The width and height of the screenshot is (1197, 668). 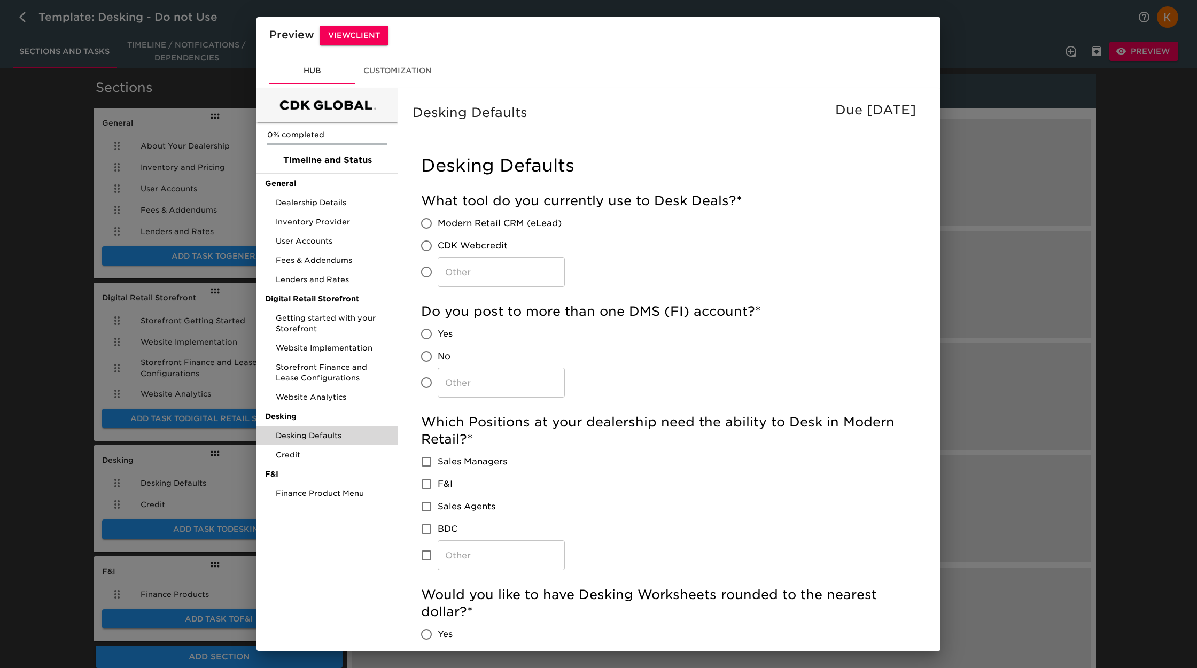 I want to click on span: Desking, so click(x=327, y=416).